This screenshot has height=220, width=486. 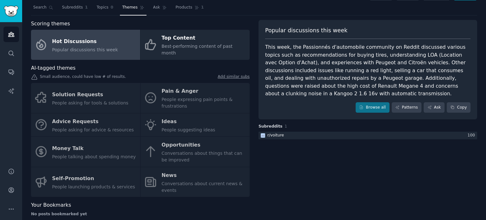 What do you see at coordinates (43, 9) in the screenshot?
I see `a: Search` at bounding box center [43, 9].